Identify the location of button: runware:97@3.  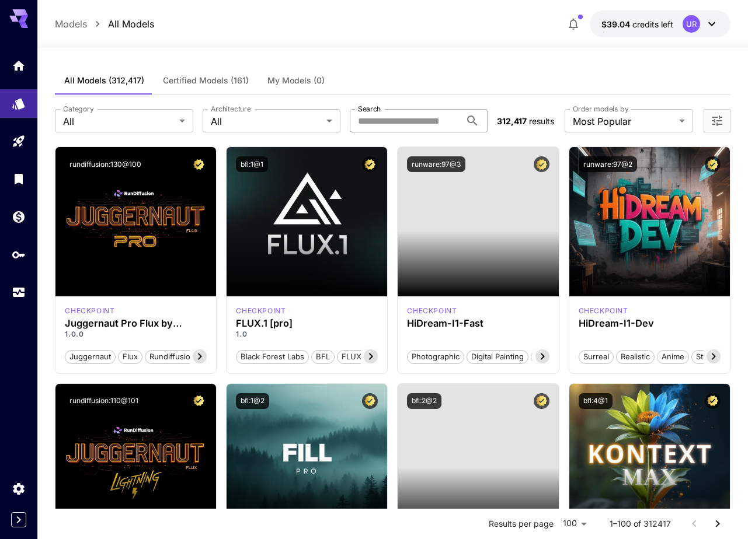
(436, 164).